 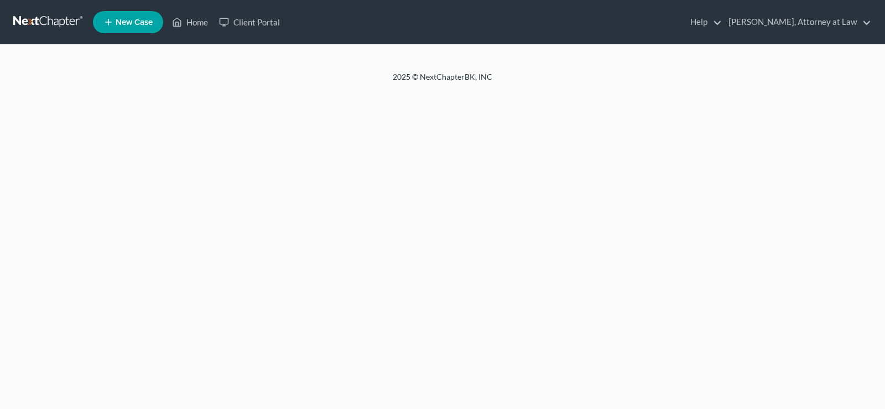 What do you see at coordinates (190, 22) in the screenshot?
I see `a: Home` at bounding box center [190, 22].